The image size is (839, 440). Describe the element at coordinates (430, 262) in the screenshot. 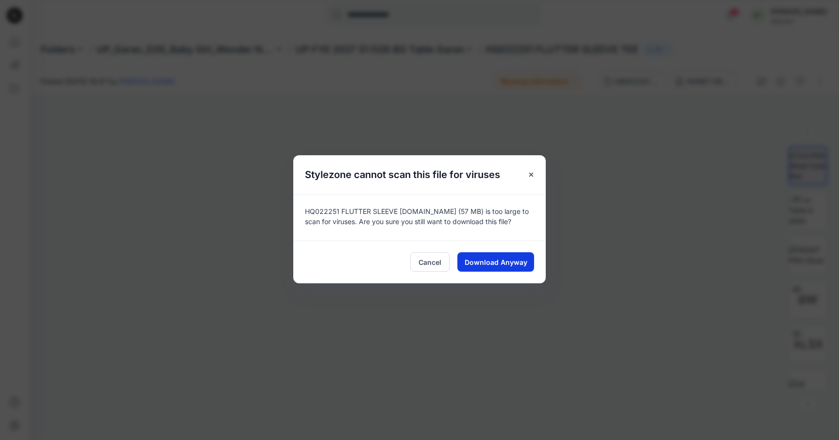

I see `button: Cancel` at that location.